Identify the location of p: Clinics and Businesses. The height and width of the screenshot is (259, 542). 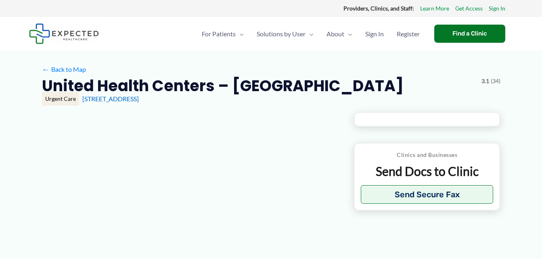
(427, 155).